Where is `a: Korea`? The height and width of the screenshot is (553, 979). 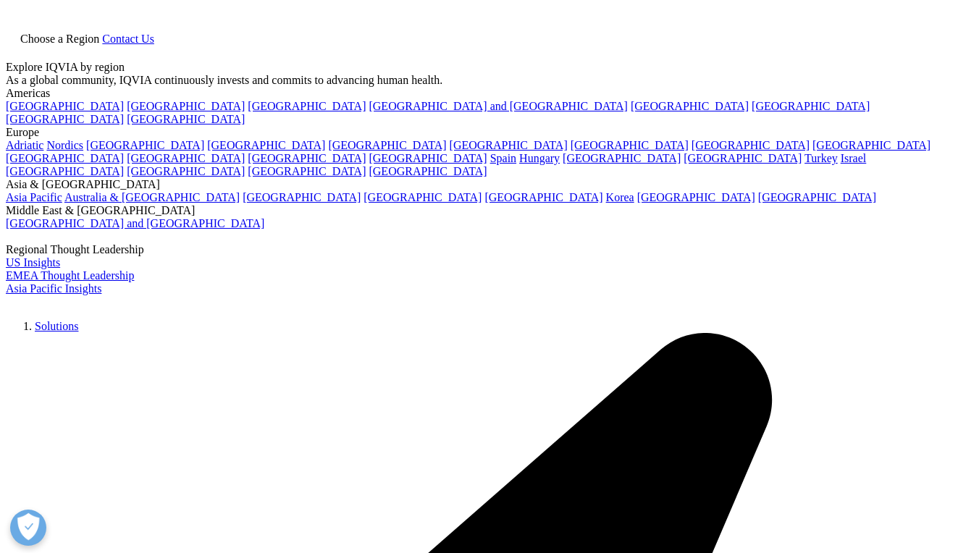 a: Korea is located at coordinates (620, 197).